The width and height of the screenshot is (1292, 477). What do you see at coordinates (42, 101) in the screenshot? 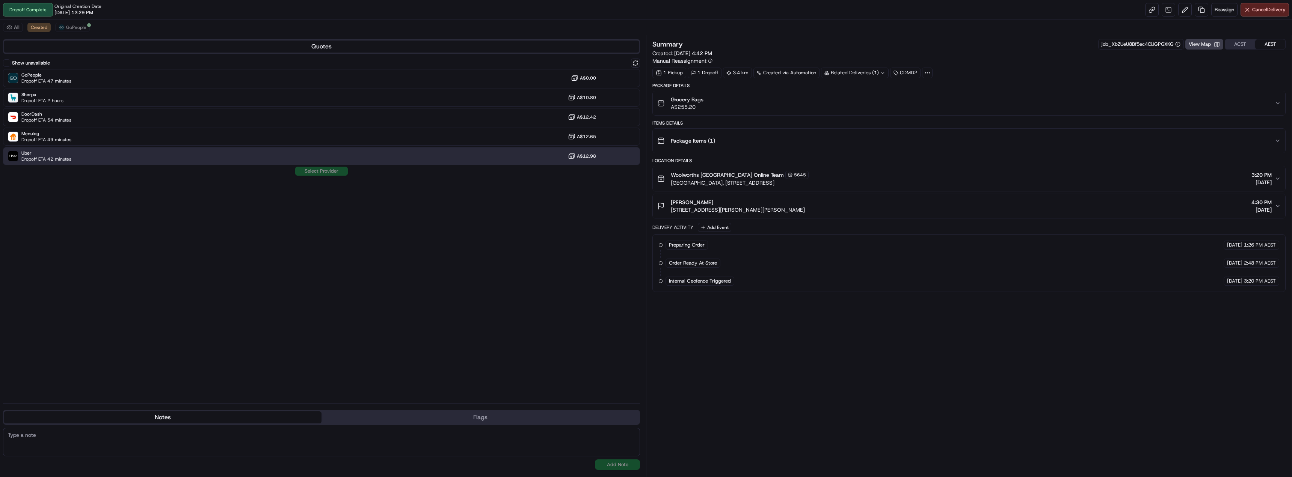
I see `span: Dropoff ETA 2 hours` at bounding box center [42, 101].